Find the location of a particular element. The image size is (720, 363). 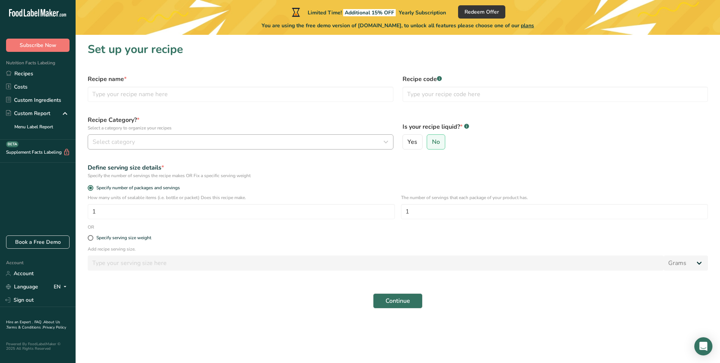

span: Subscribe Now is located at coordinates (38, 45).